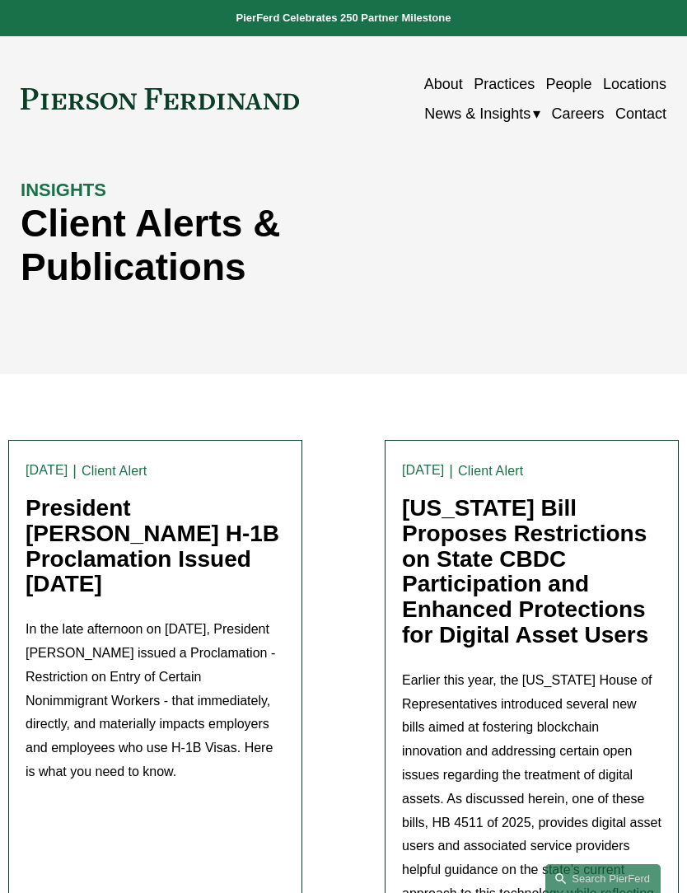 The image size is (687, 893). Describe the element at coordinates (504, 84) in the screenshot. I see `a: Practices` at that location.